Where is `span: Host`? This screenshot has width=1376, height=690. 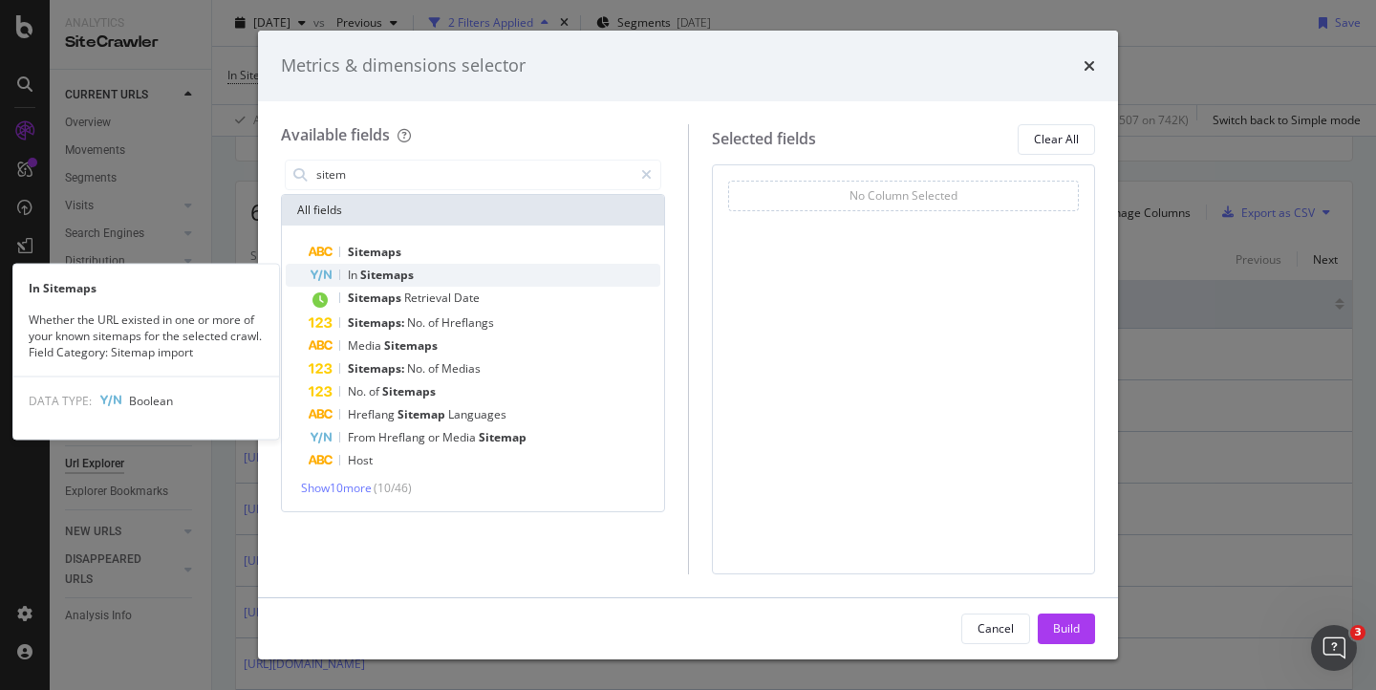 span: Host is located at coordinates (360, 460).